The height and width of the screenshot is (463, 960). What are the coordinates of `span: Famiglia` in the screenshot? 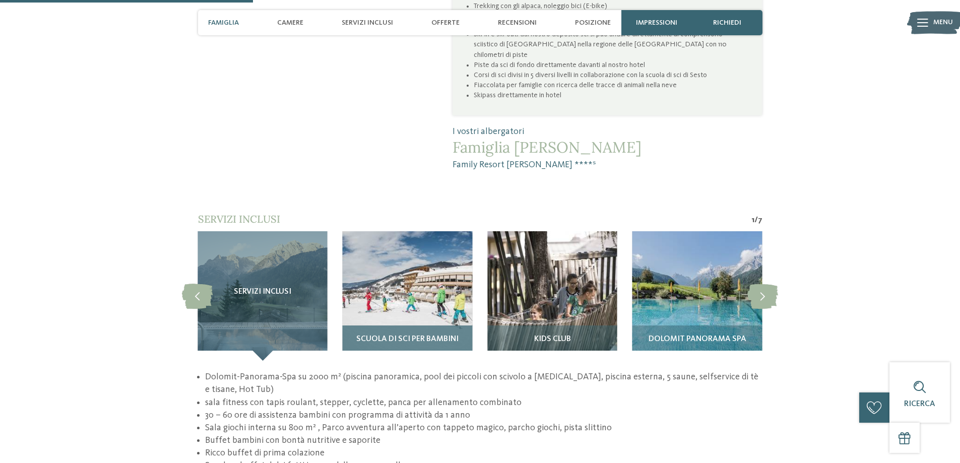 It's located at (223, 23).